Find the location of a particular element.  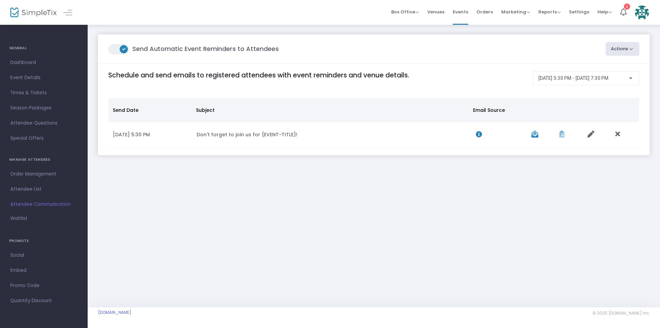

span: Special Offers is located at coordinates (44, 138).